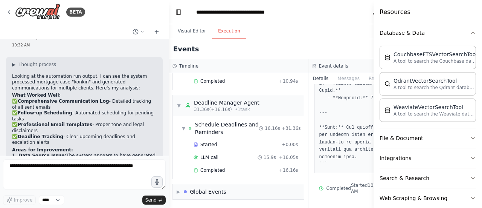 The image size is (482, 208). Describe the element at coordinates (435, 87) in the screenshot. I see `p: A tool to search the Qdrant database for relevant information on internal documents.` at that location.